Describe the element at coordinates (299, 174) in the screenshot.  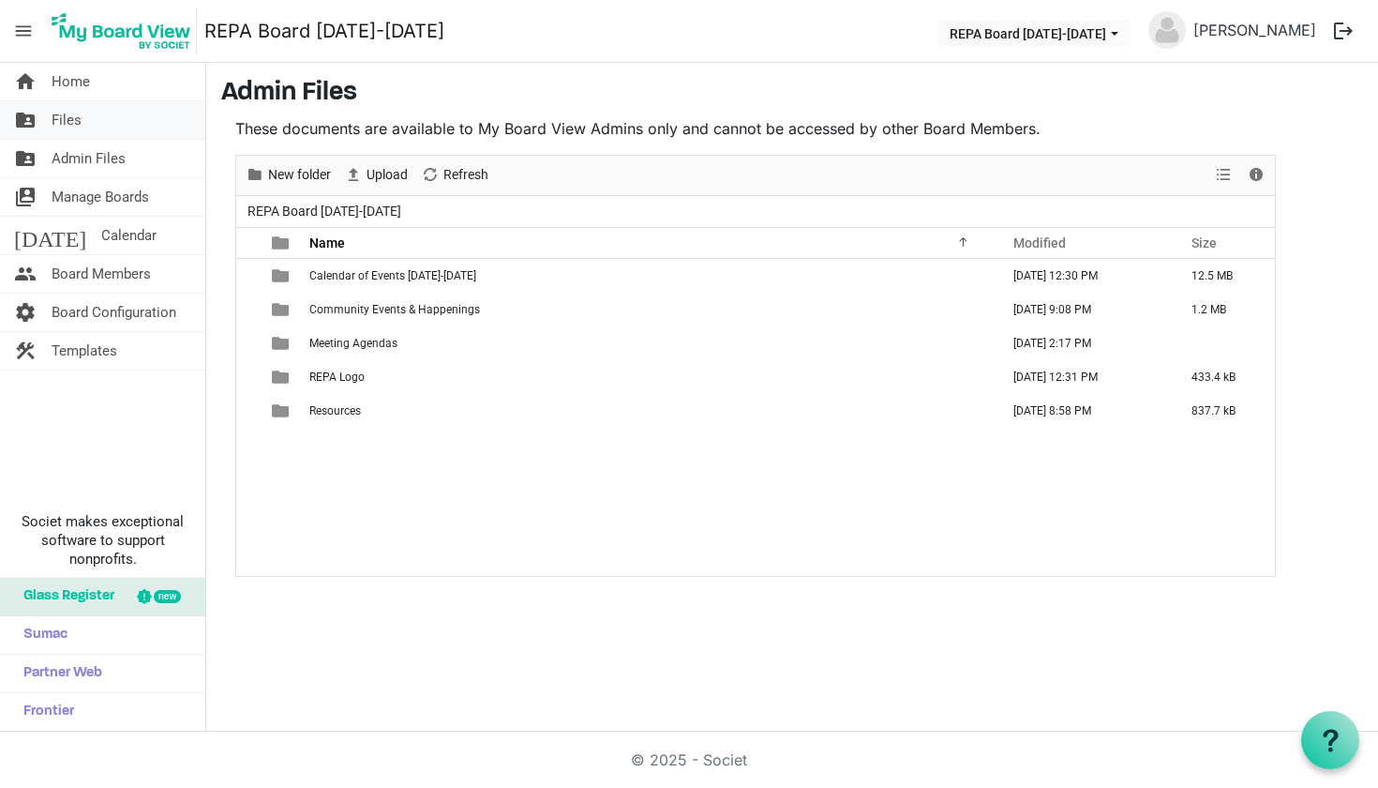
I see `span: New folder` at that location.